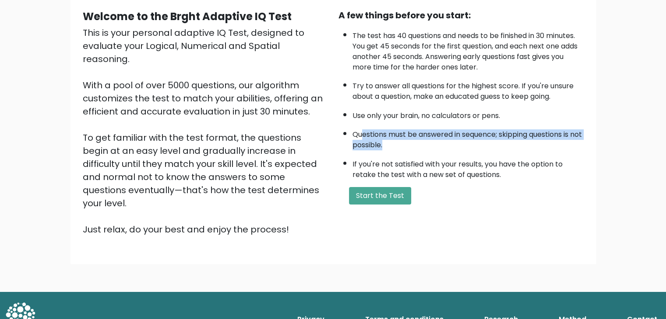 The height and width of the screenshot is (319, 666). What do you see at coordinates (380, 196) in the screenshot?
I see `button: Start the Test` at bounding box center [380, 196].